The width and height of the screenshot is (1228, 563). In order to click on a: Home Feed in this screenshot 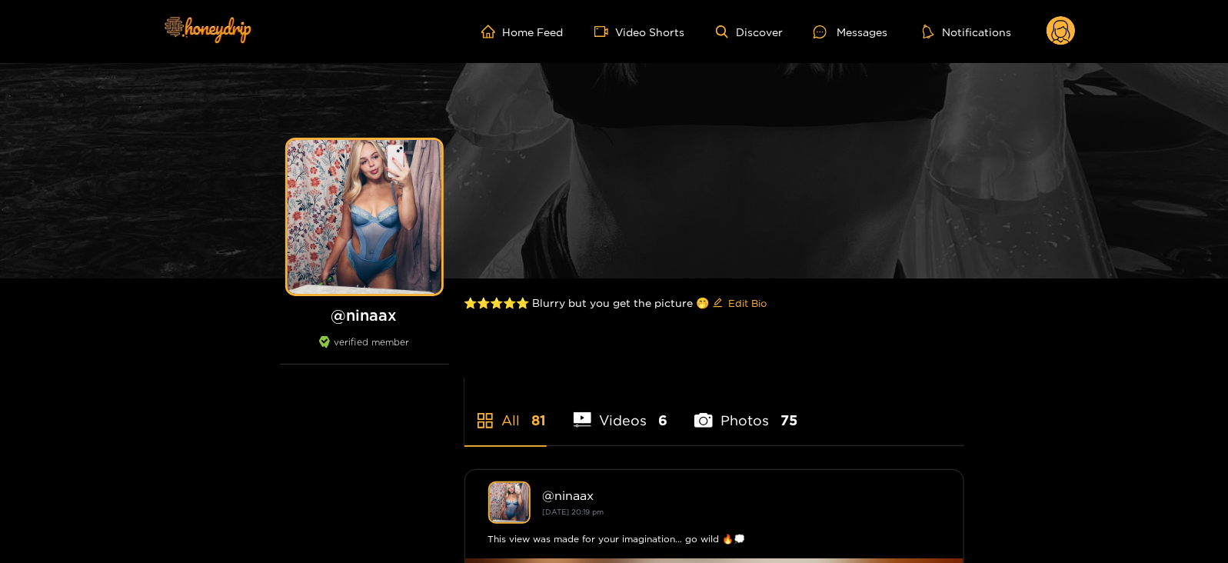, I will do `click(522, 32)`.